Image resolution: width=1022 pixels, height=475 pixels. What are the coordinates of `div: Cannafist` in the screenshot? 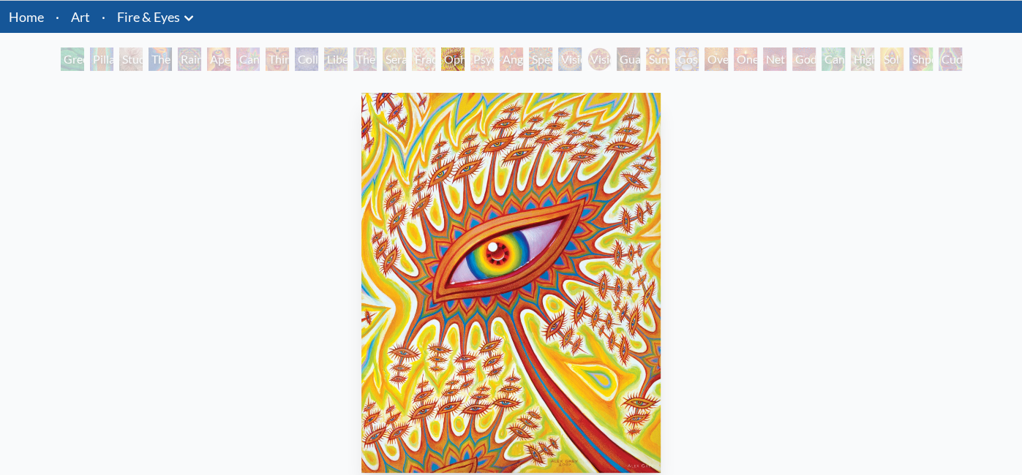 It's located at (833, 59).